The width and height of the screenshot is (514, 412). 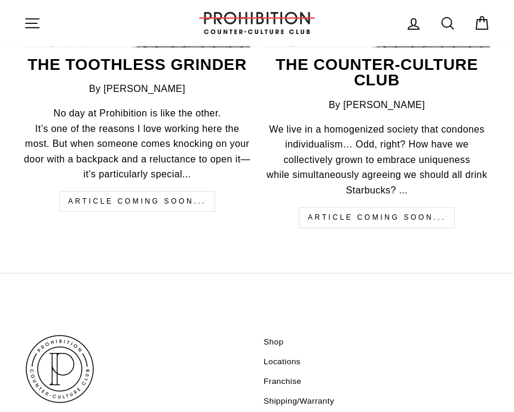 I want to click on p: No day at Prohibition is like the other. It’s one of the reasons I love working here the most. Bu..., so click(x=137, y=144).